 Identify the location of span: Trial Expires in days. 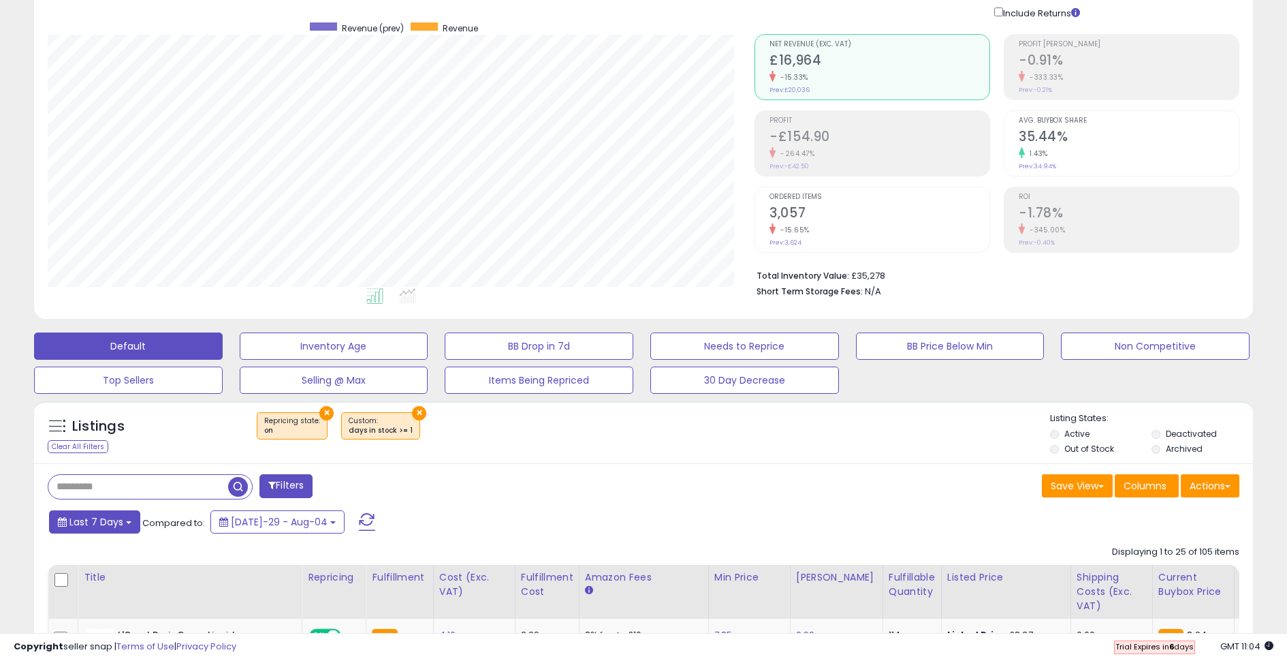
(1154, 646).